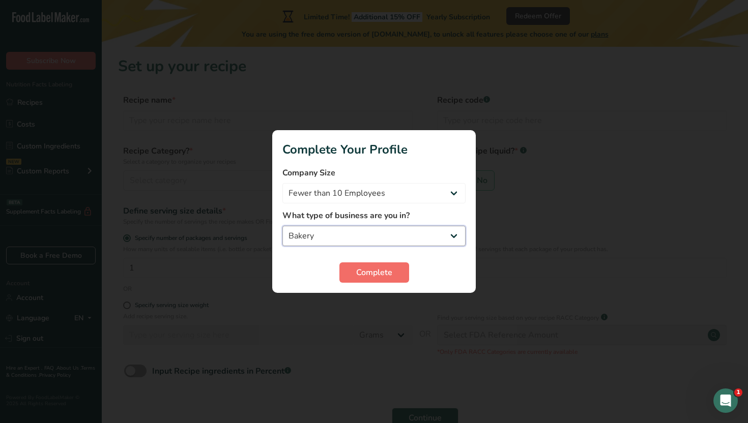  Describe the element at coordinates (374, 150) in the screenshot. I see `h1: Complete Your Profile` at that location.